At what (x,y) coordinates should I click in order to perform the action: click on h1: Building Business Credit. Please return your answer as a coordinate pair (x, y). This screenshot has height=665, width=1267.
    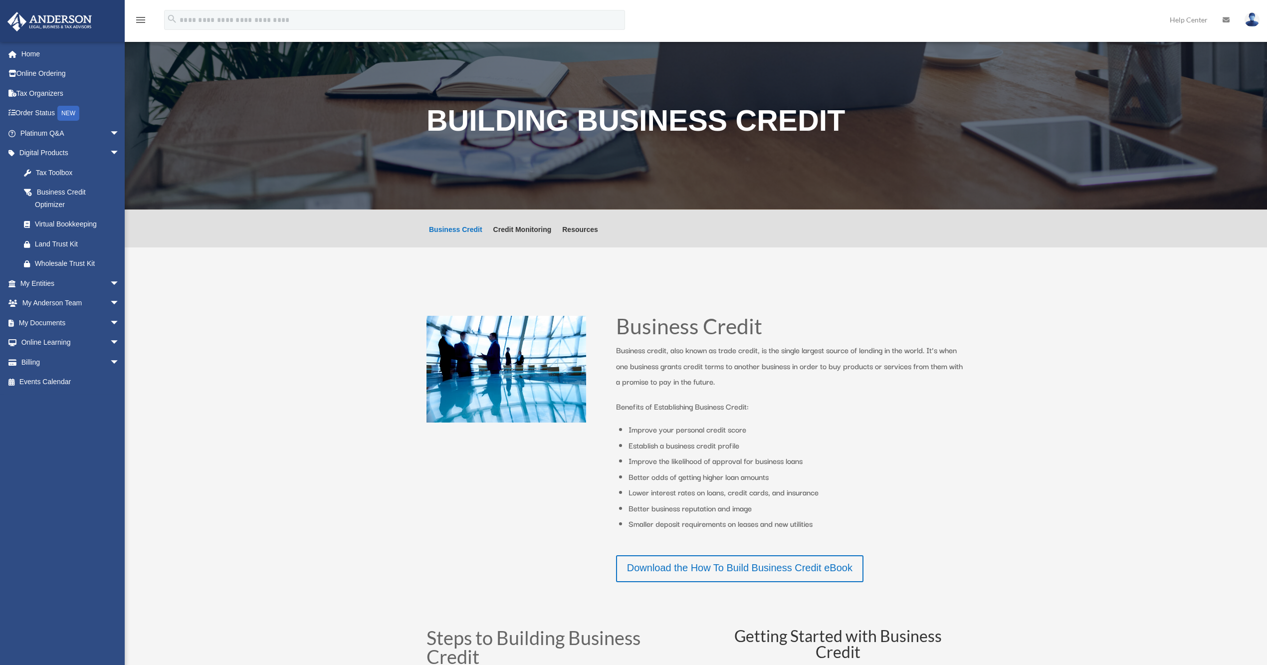
    Looking at the image, I should click on (696, 123).